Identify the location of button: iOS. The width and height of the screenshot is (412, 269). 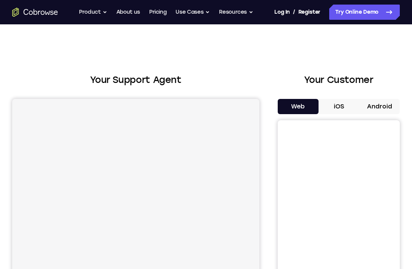
(338, 107).